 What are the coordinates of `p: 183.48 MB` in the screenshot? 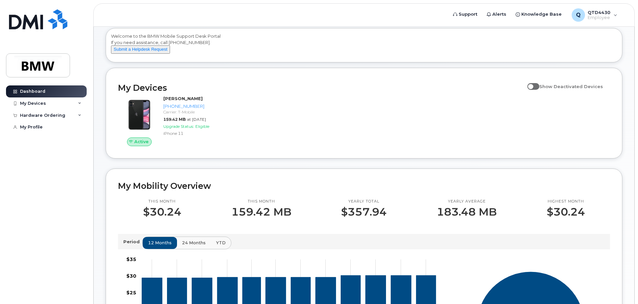 It's located at (467, 212).